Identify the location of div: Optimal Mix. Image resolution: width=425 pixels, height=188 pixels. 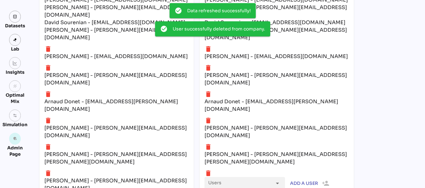
(15, 98).